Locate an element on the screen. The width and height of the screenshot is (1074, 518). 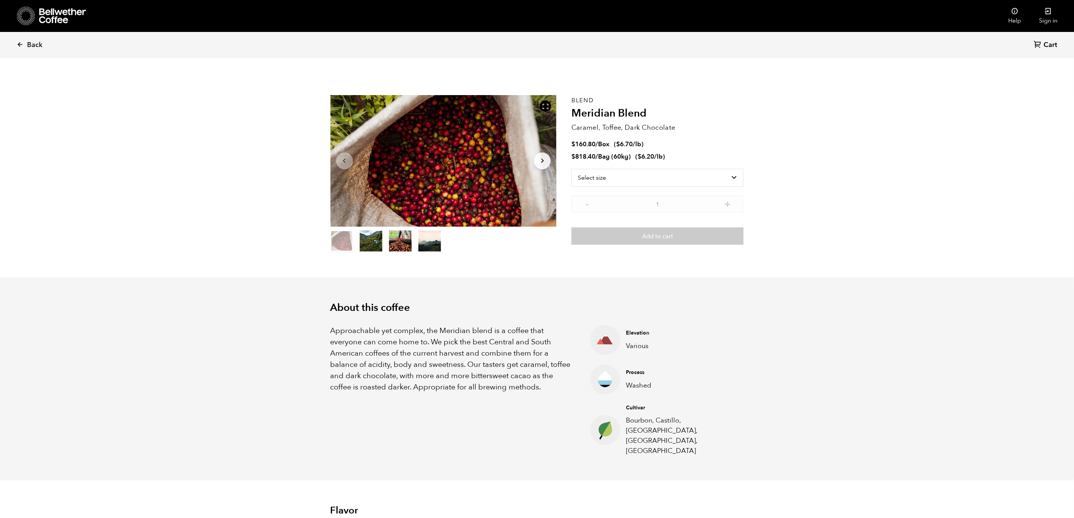
span: Cart is located at coordinates (1050, 45).